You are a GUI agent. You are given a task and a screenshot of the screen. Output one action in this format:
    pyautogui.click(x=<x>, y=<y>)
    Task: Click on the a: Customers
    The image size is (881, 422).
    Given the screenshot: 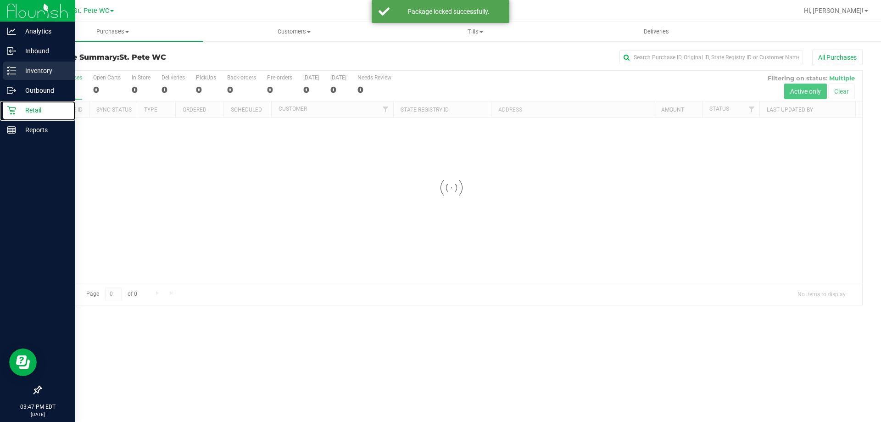 What is the action you would take?
    pyautogui.click(x=294, y=32)
    